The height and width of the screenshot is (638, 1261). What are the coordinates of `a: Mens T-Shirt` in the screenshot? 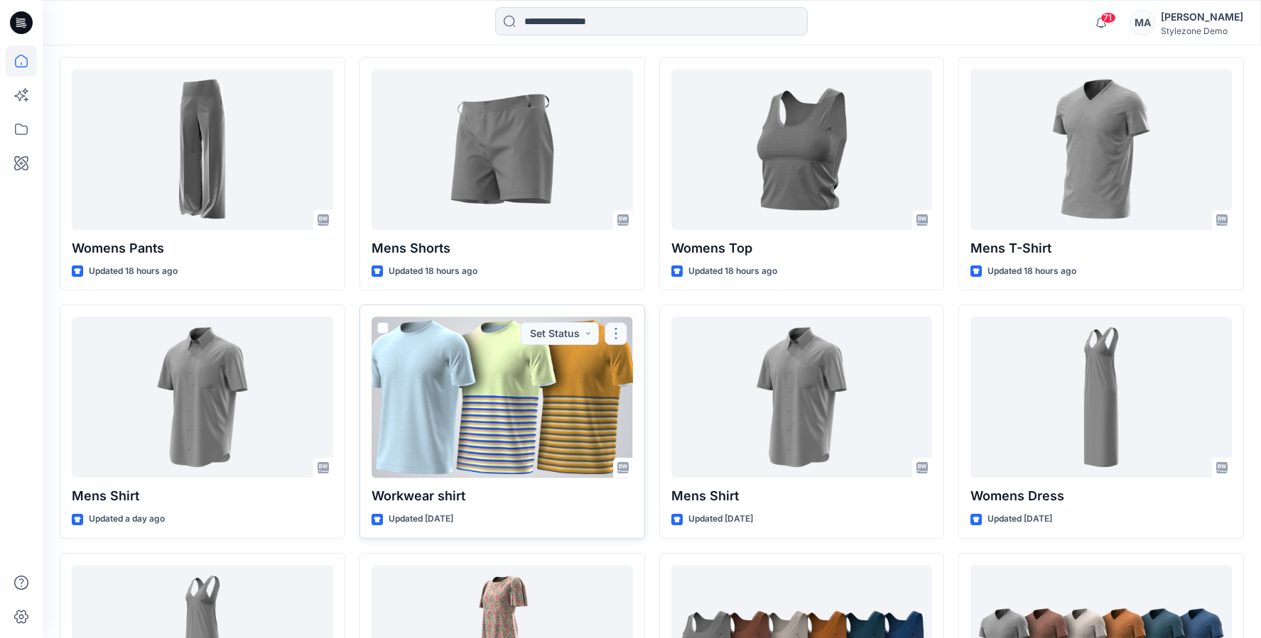 It's located at (1101, 149).